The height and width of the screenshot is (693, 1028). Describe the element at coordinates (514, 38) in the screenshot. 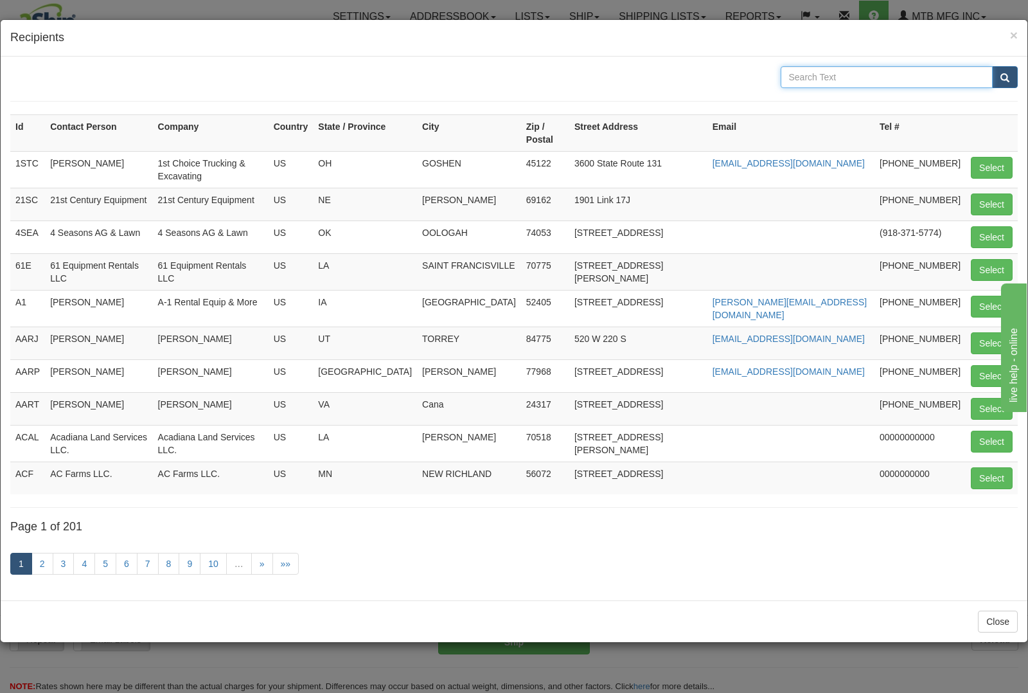

I see `h4: Recipients` at that location.